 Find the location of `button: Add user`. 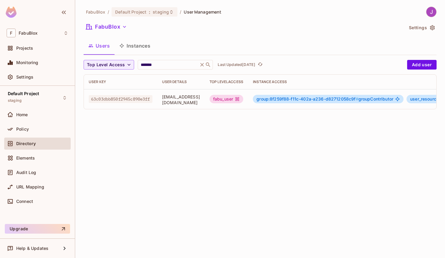

button: Add user is located at coordinates (422, 65).